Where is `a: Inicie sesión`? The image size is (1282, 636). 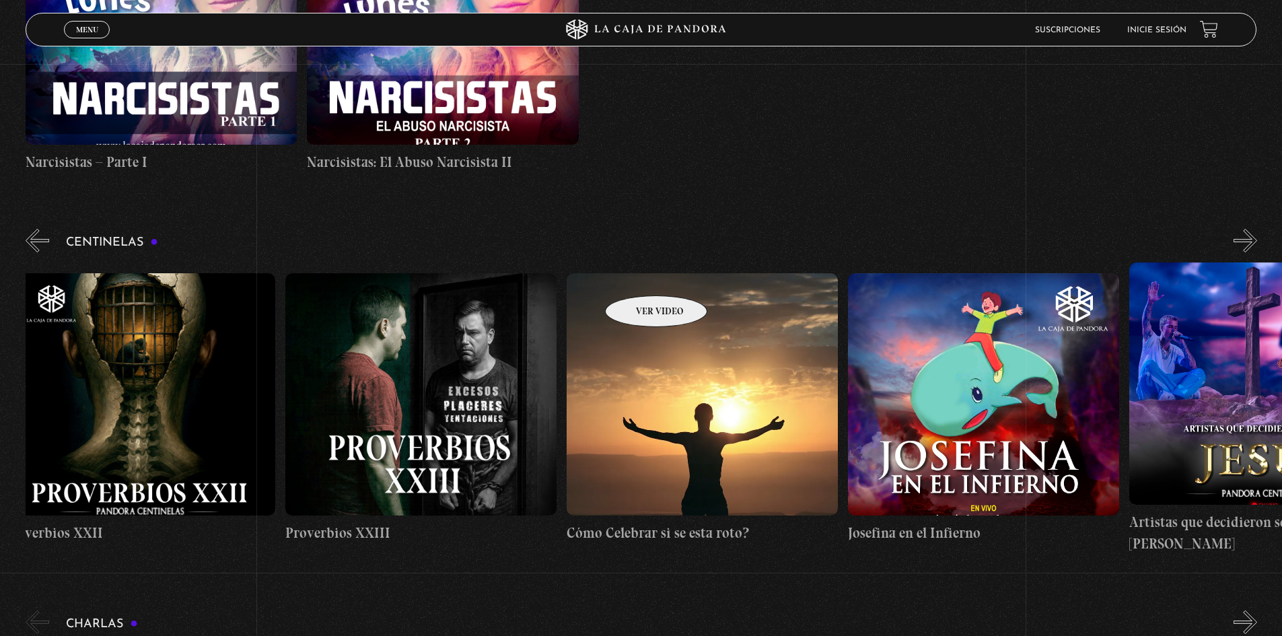 a: Inicie sesión is located at coordinates (1156, 30).